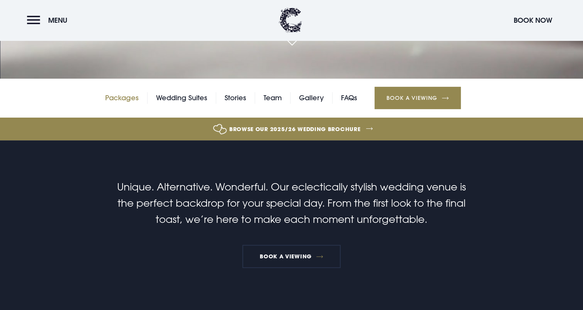 This screenshot has width=583, height=310. Describe the element at coordinates (182, 98) in the screenshot. I see `a: Wedding Suites` at that location.